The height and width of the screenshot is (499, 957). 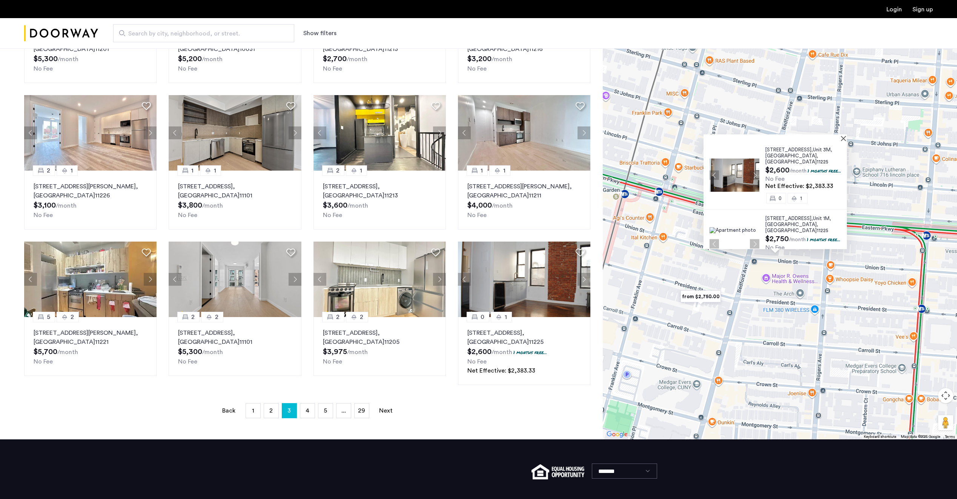 I want to click on a: Registration, so click(x=923, y=9).